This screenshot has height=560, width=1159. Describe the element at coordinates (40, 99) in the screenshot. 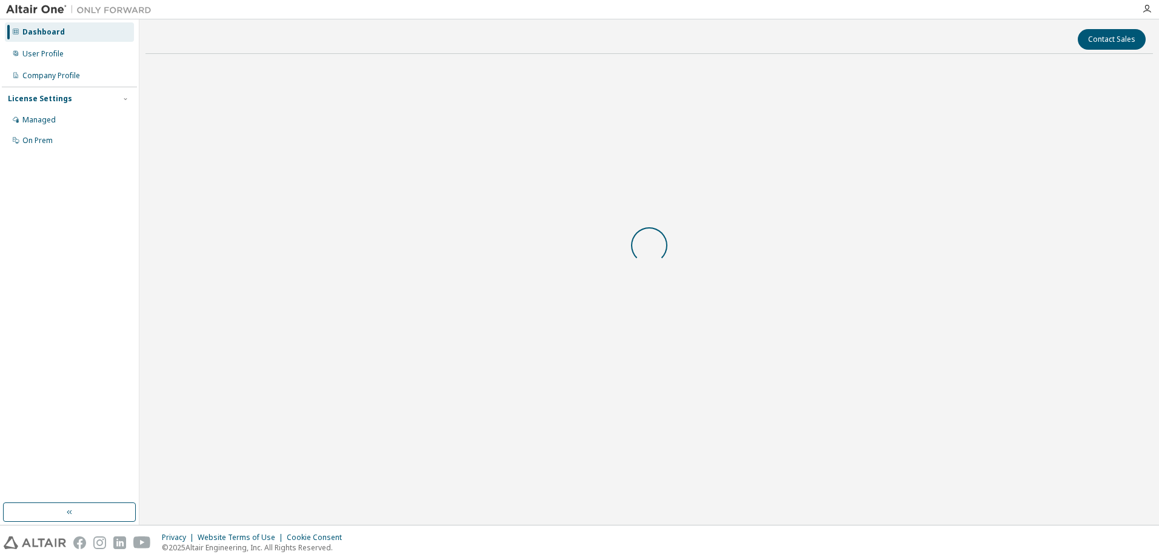

I see `div: License Settings` at that location.